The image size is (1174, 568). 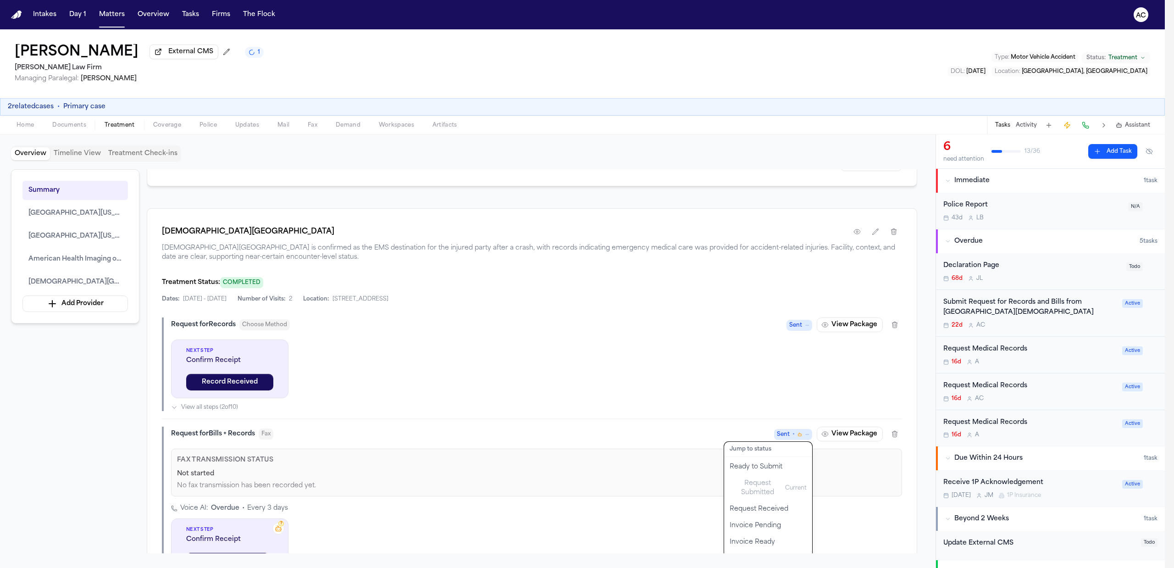 What do you see at coordinates (784, 434) in the screenshot?
I see `span: Sent` at bounding box center [784, 434].